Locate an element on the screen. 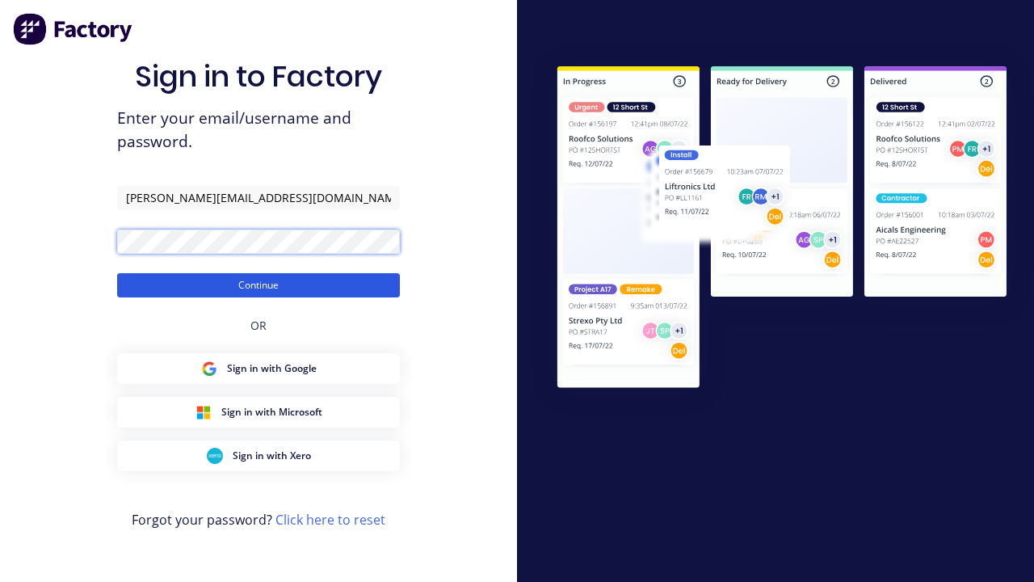  input: Email/Username is located at coordinates (258, 198).